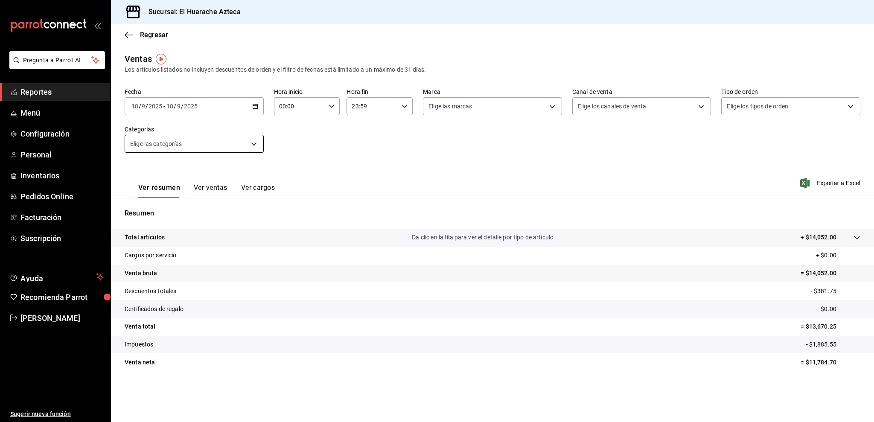 This screenshot has width=874, height=422. I want to click on button: Ver ventas, so click(210, 191).